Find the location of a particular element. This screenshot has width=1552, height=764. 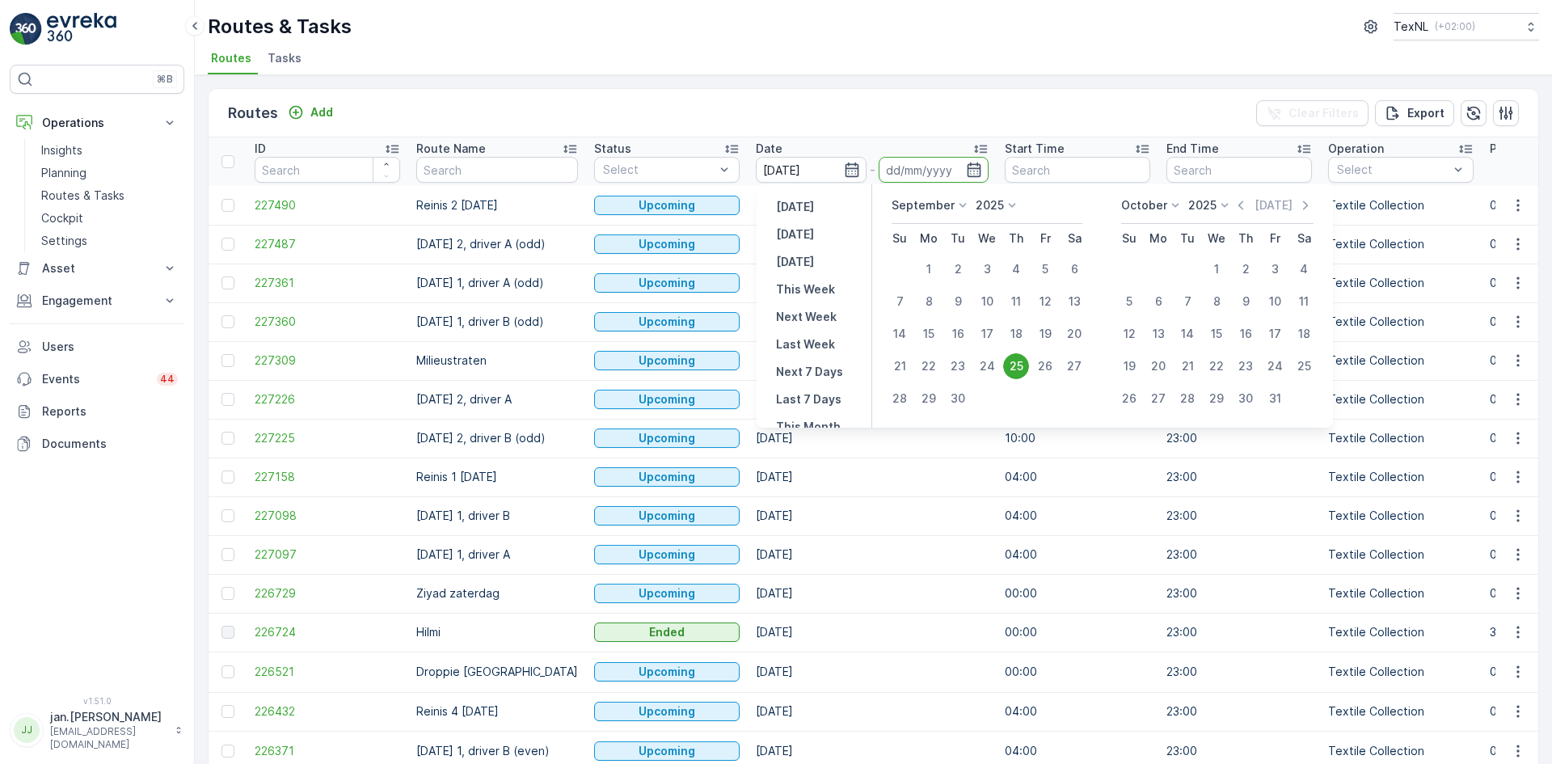

div: 30 is located at coordinates (1246, 399).